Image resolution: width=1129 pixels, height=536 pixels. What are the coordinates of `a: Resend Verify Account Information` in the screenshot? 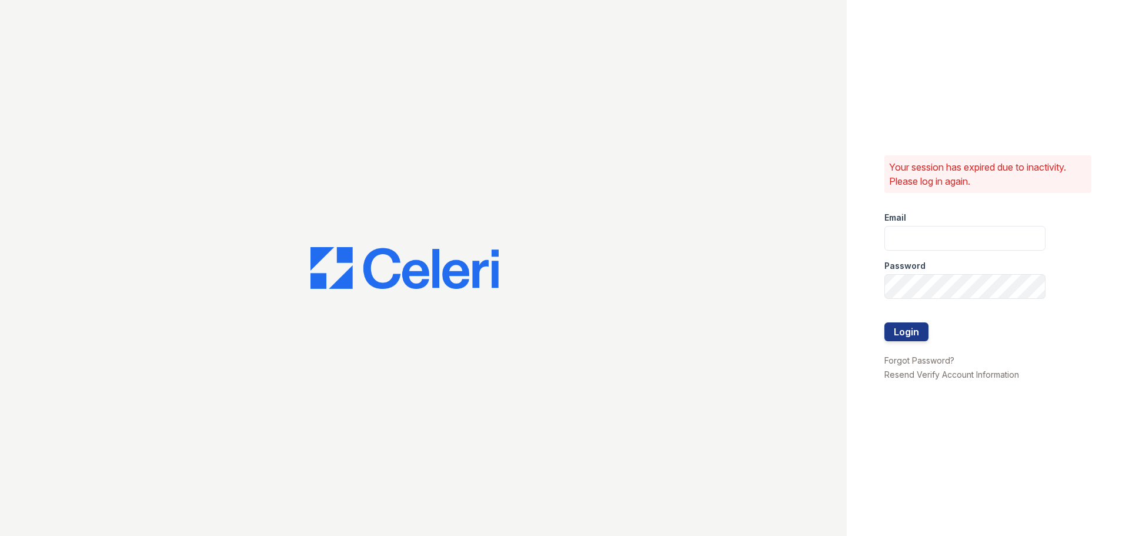 It's located at (951, 374).